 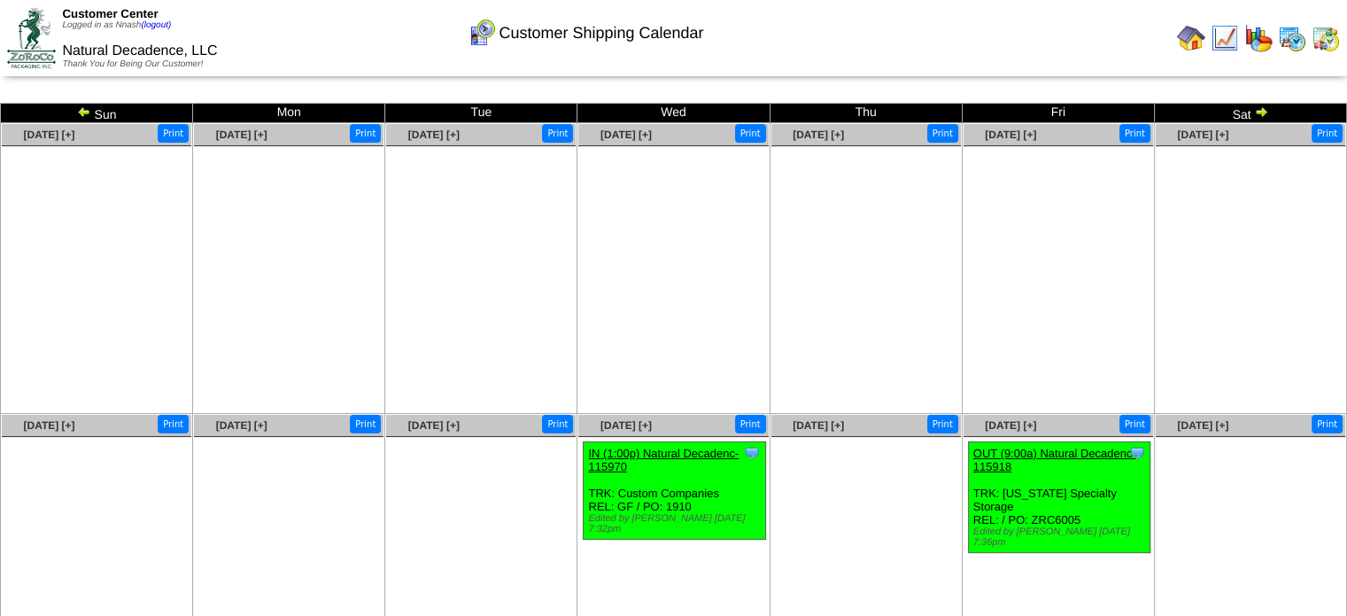 I want to click on span: Natural Decadence, LLC, so click(x=139, y=50).